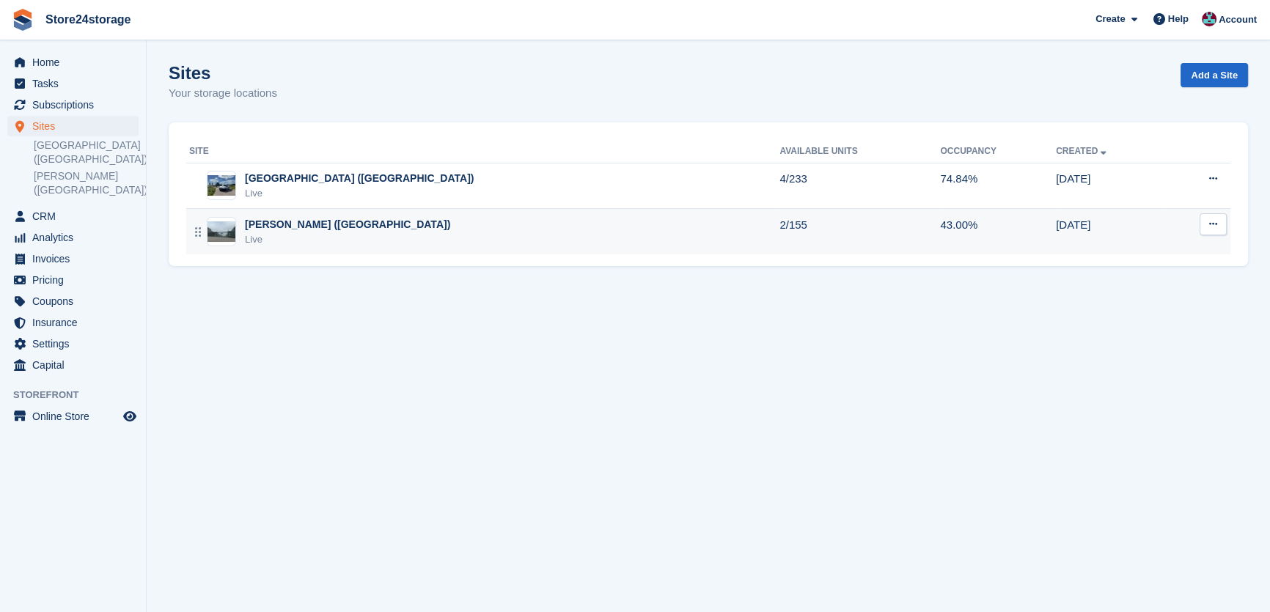  Describe the element at coordinates (1110, 19) in the screenshot. I see `span: Create` at that location.